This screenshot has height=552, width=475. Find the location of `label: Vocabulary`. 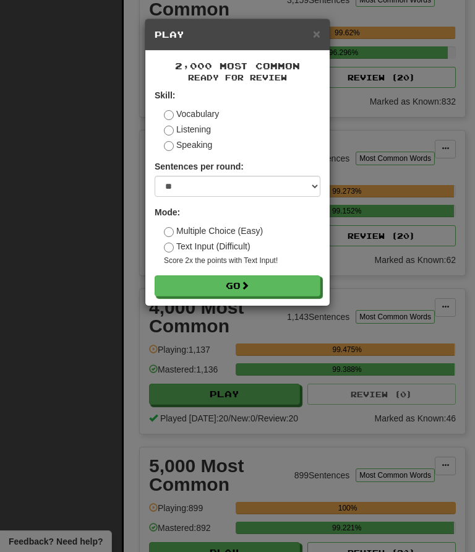

label: Vocabulary is located at coordinates (191, 114).